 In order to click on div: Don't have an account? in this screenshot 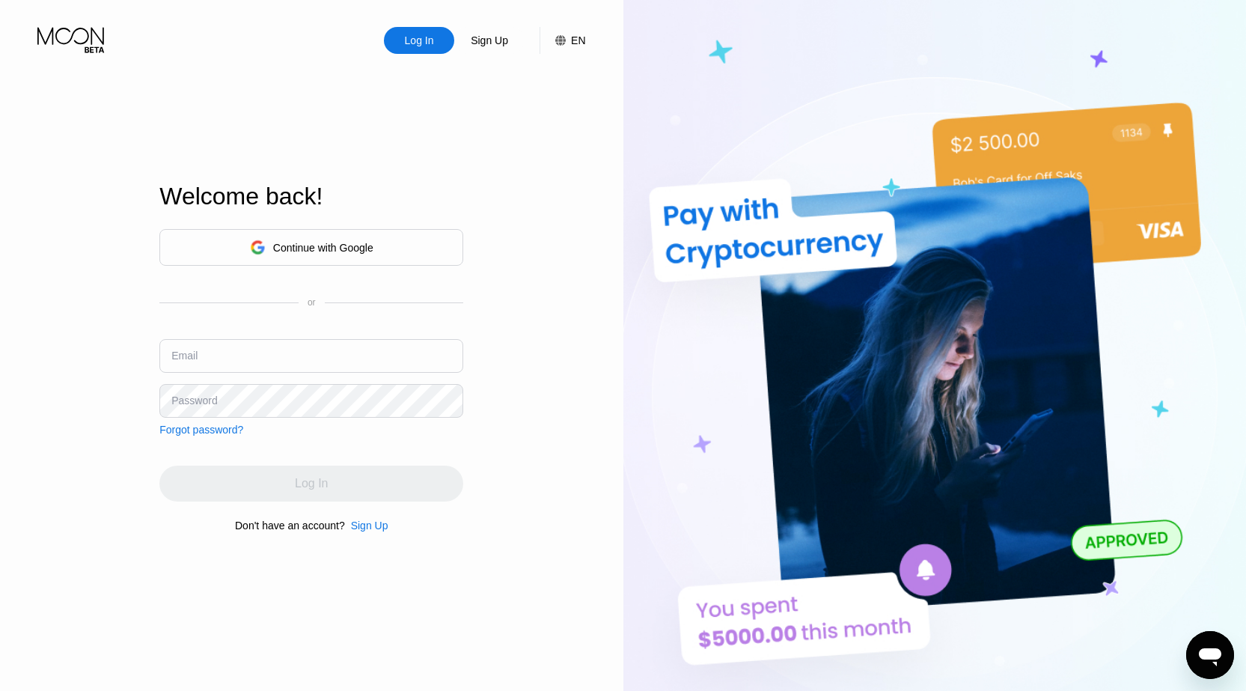, I will do `click(290, 525)`.